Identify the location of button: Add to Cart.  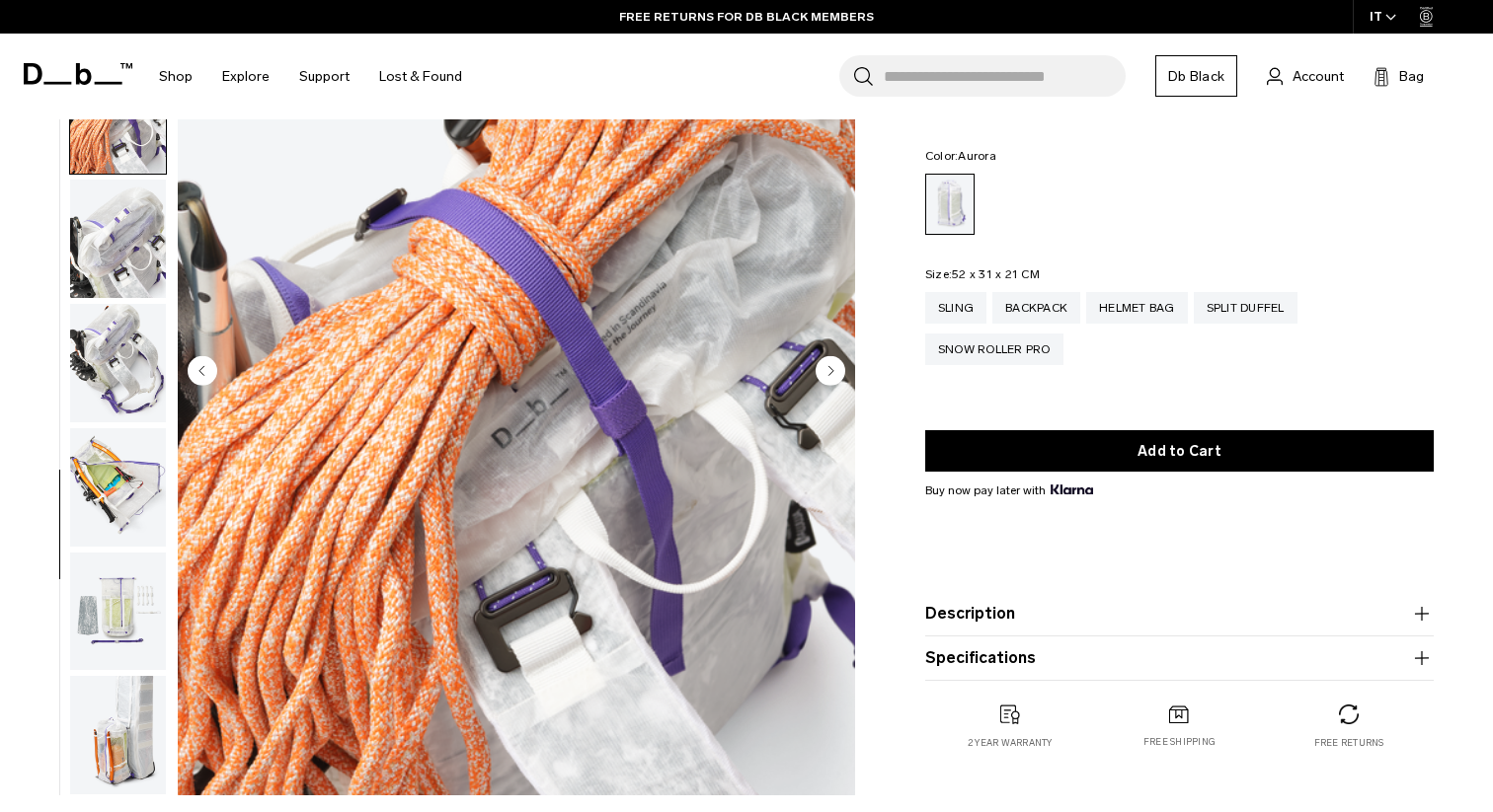
(1179, 451).